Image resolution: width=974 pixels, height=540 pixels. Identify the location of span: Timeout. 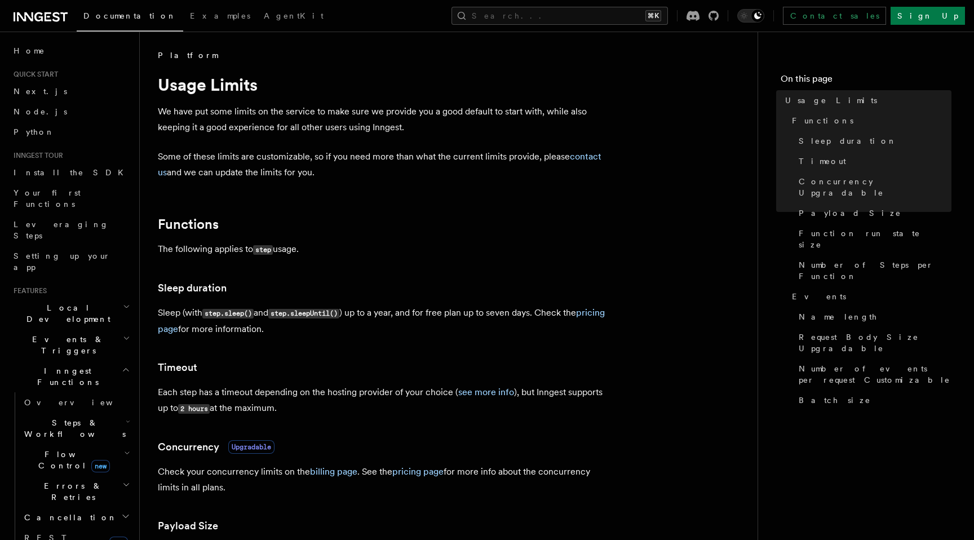
(822, 161).